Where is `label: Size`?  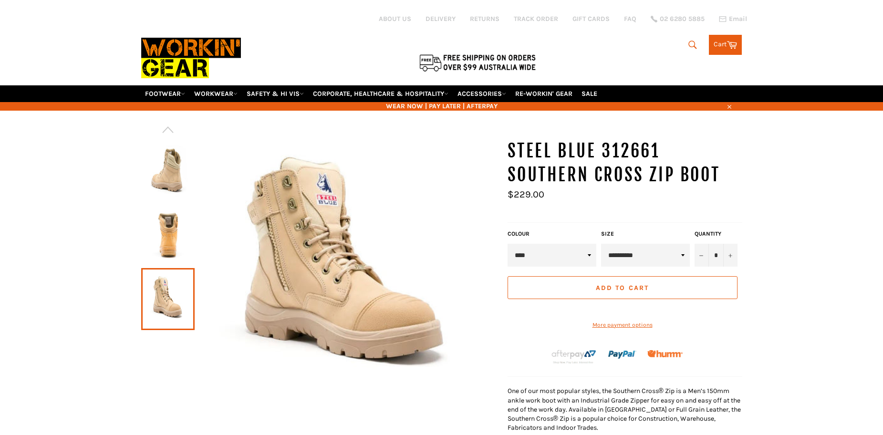
label: Size is located at coordinates (645, 234).